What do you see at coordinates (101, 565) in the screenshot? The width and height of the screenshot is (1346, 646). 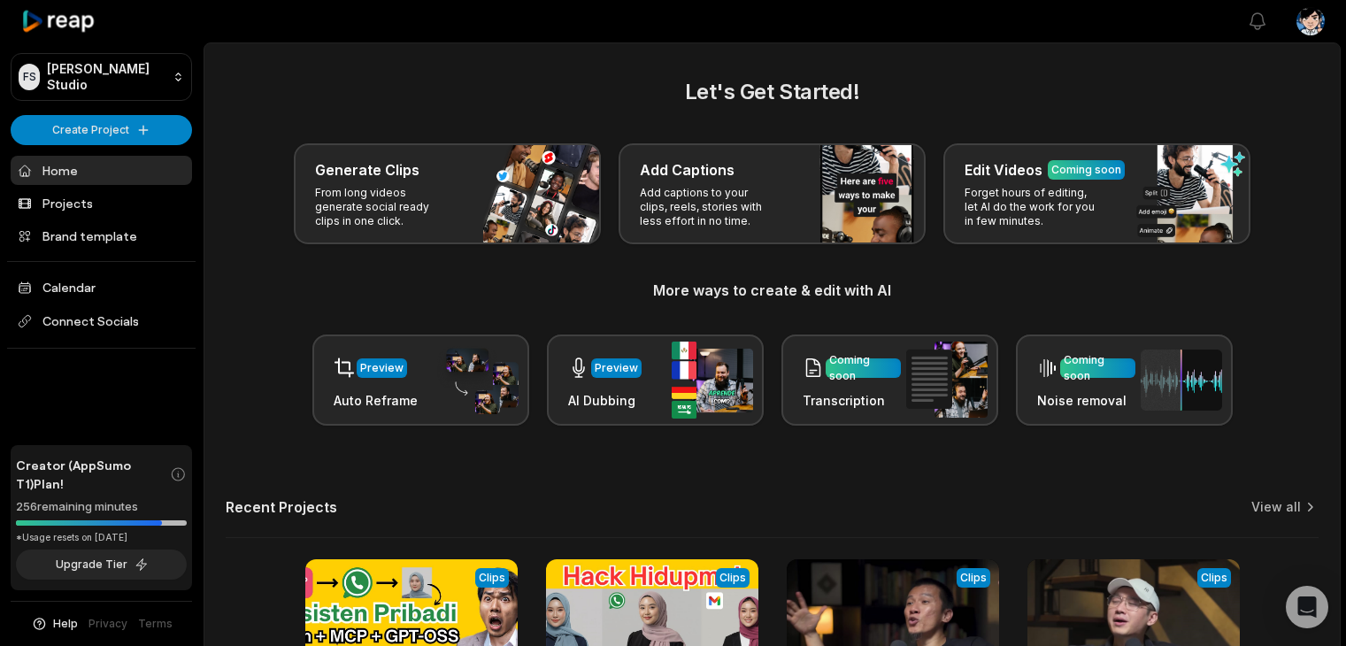 I see `button: Upgrade Tier` at bounding box center [101, 565].